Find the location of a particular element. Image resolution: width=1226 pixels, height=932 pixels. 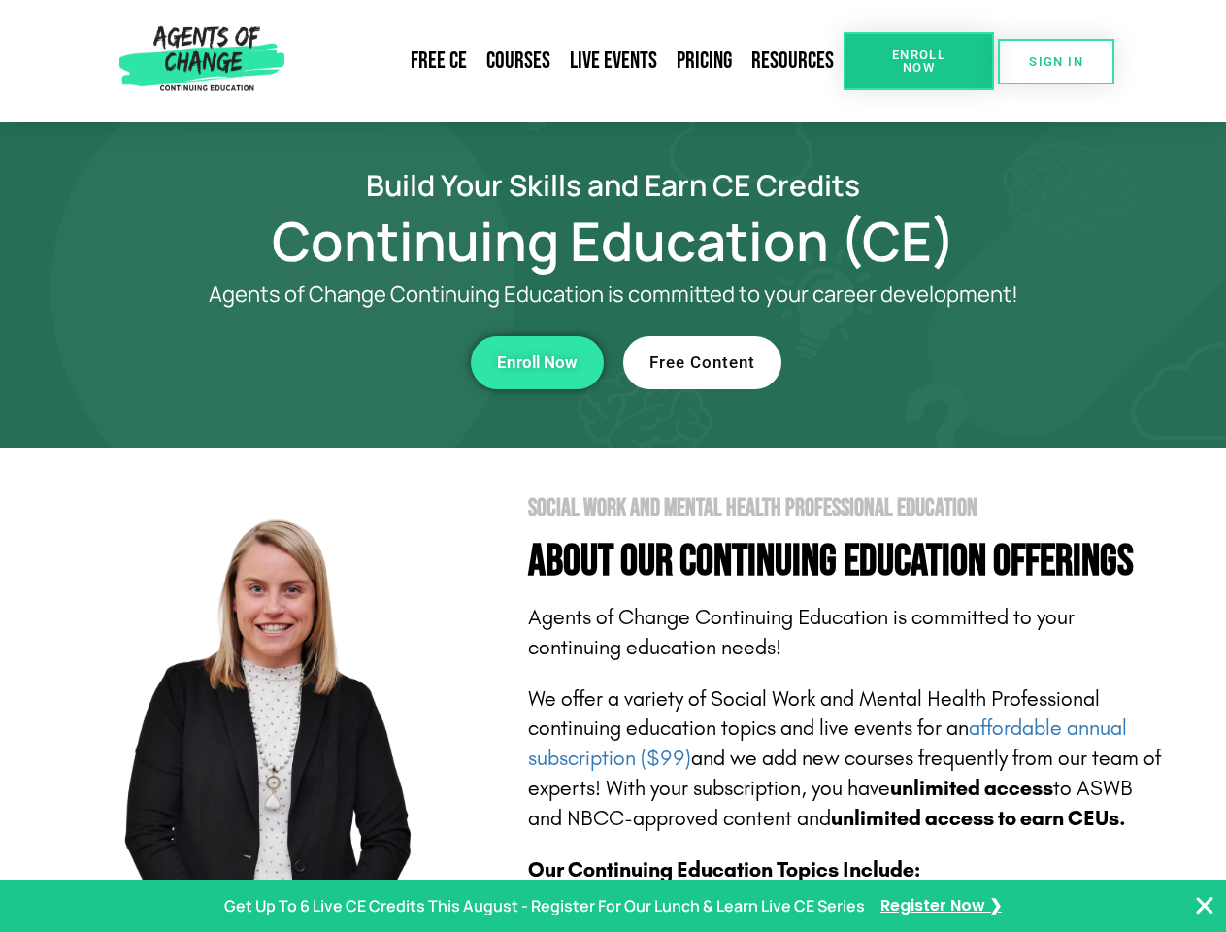

a: Resources is located at coordinates (792, 61).